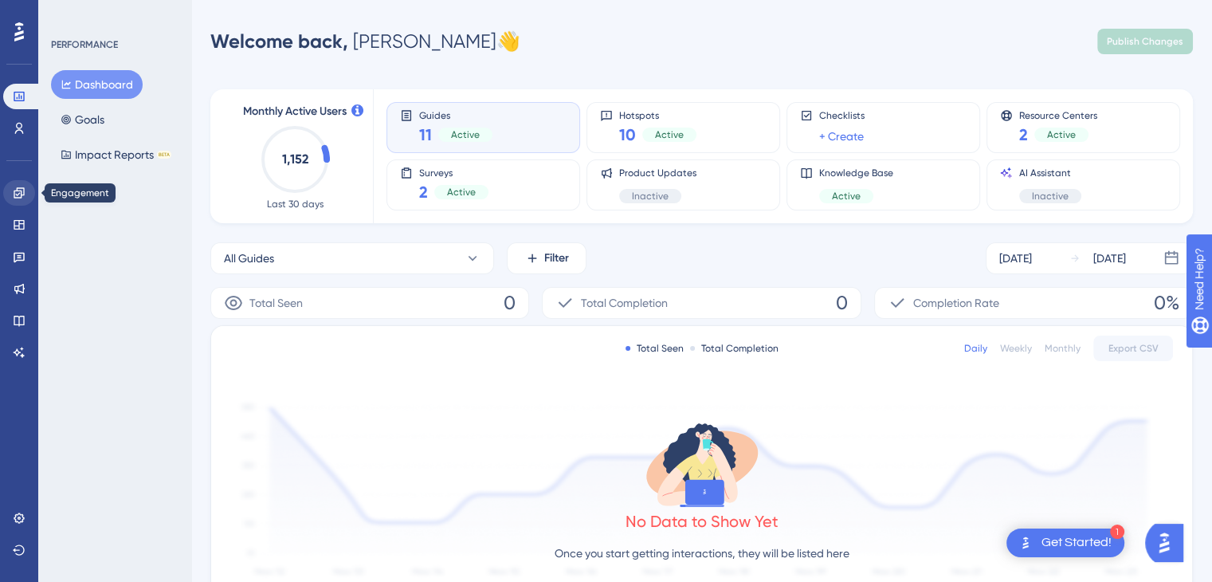  Describe the element at coordinates (1016, 348) in the screenshot. I see `div: Weekly` at that location.